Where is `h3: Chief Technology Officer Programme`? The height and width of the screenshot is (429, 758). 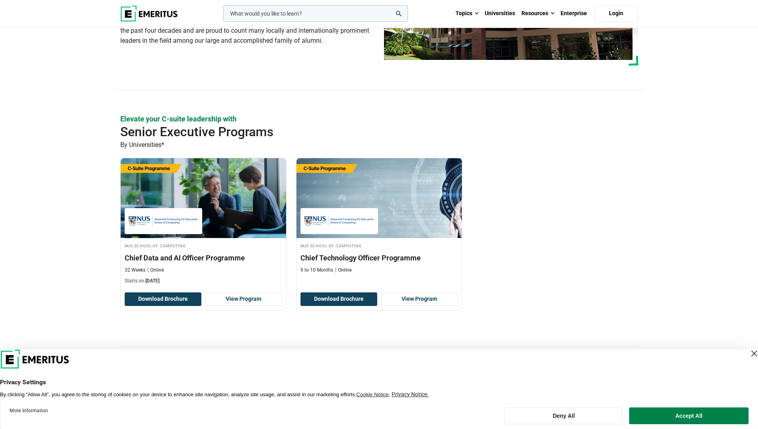 h3: Chief Technology Officer Programme is located at coordinates (379, 258).